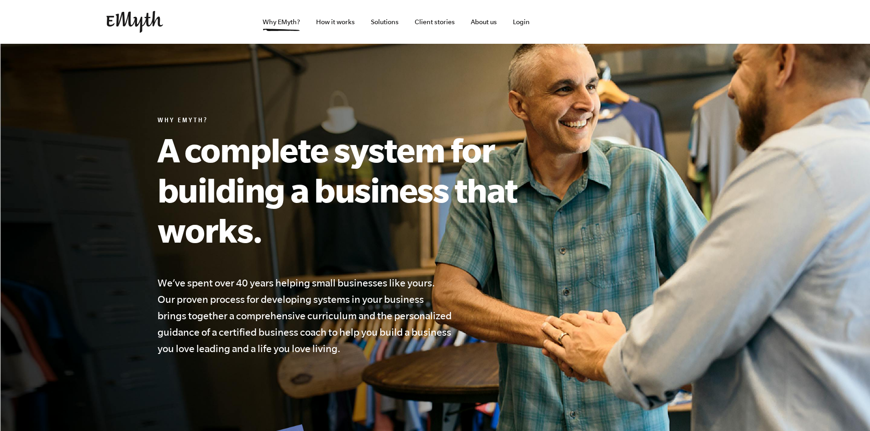 The height and width of the screenshot is (431, 870). What do you see at coordinates (847, 410) in the screenshot?
I see `div: Chat Widget` at bounding box center [847, 410].